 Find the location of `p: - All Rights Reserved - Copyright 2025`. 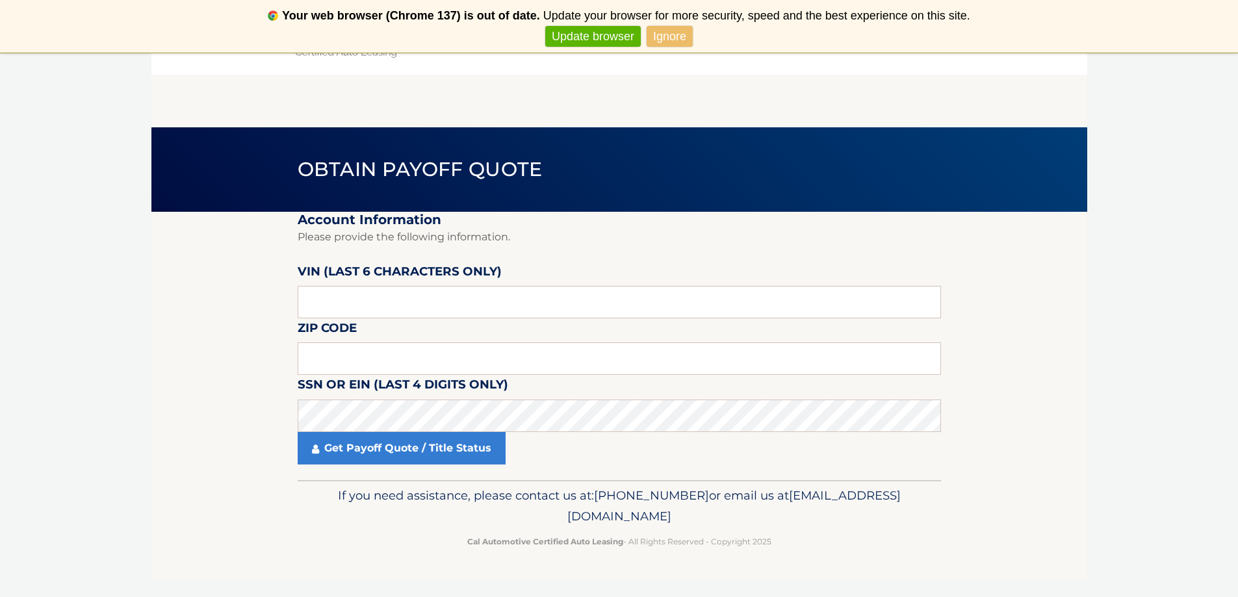

p: - All Rights Reserved - Copyright 2025 is located at coordinates (619, 541).